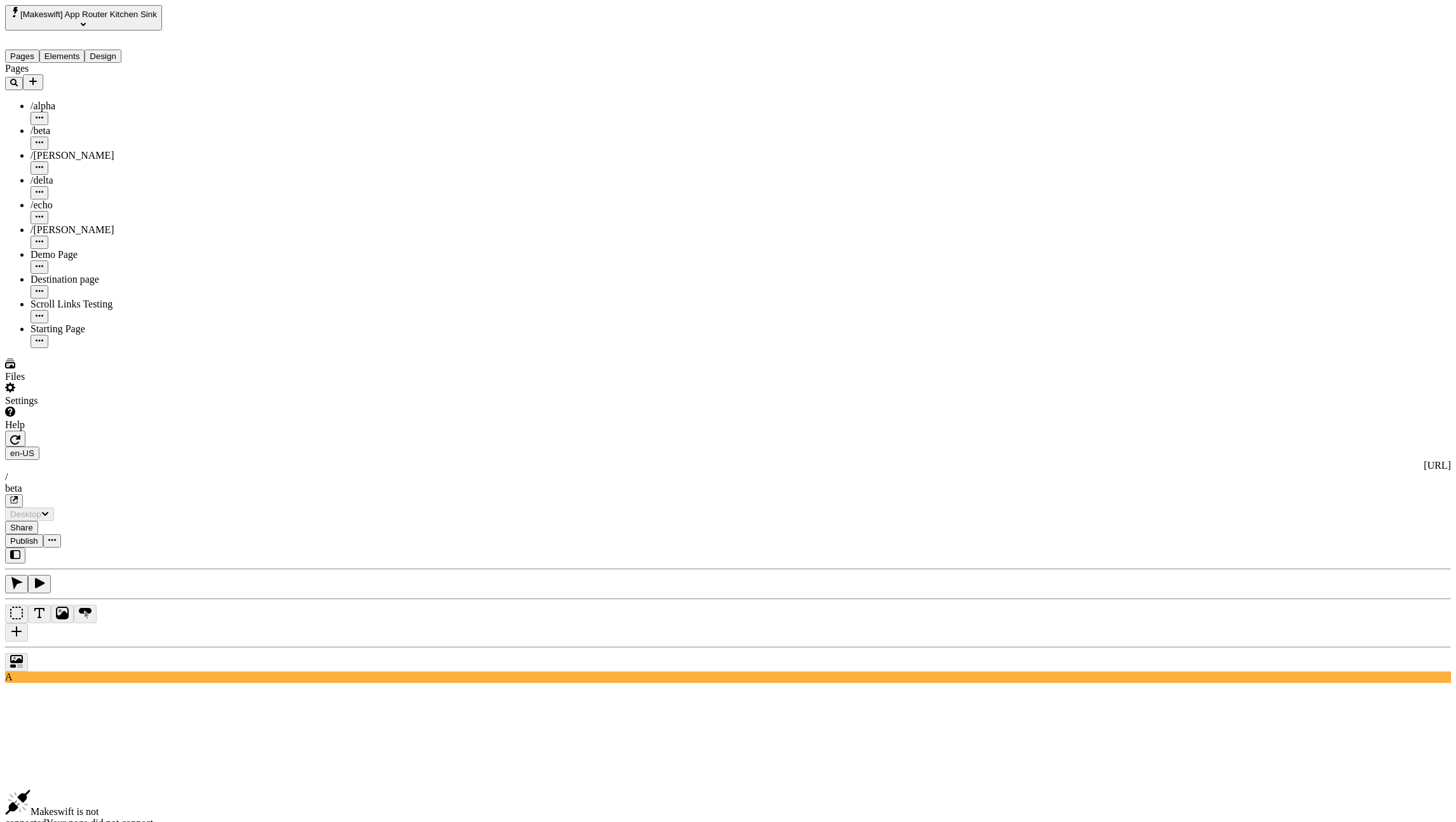  What do you see at coordinates (93, 425) in the screenshot?
I see `div: Help` at bounding box center [93, 425].